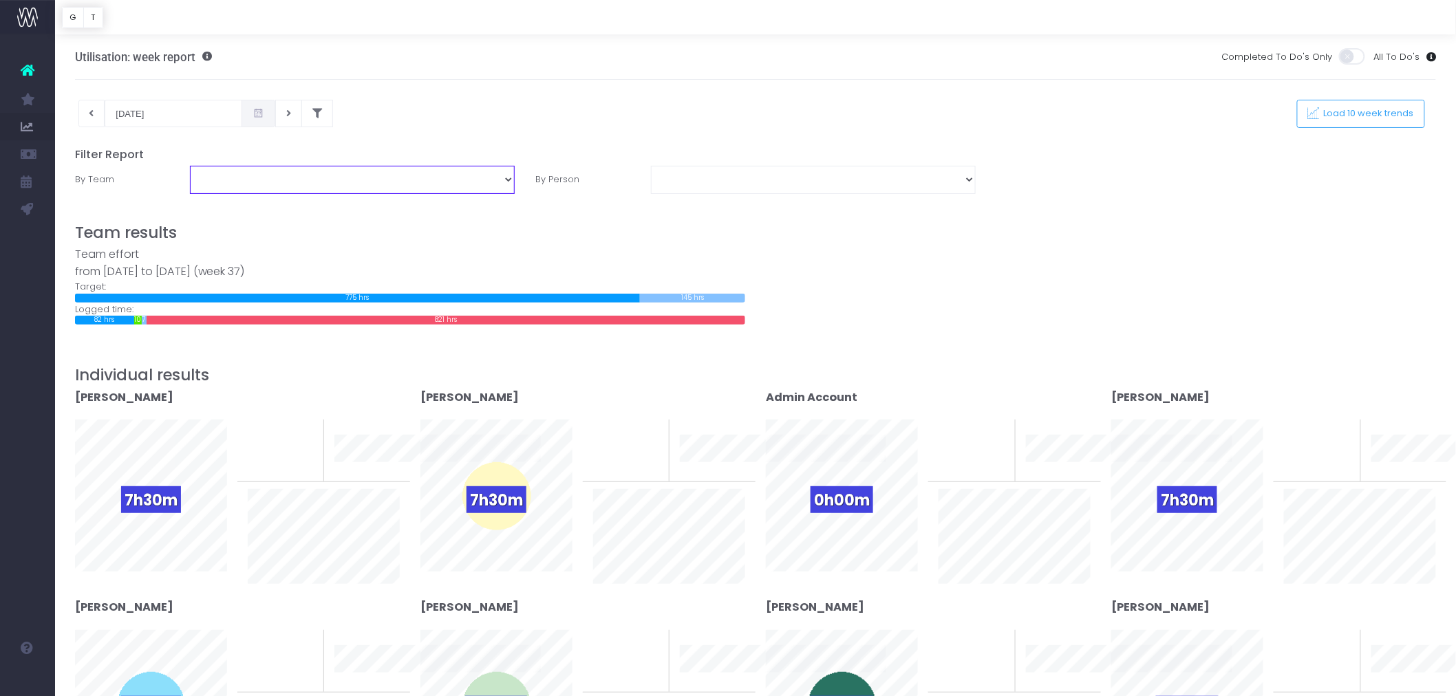 Image resolution: width=1456 pixels, height=696 pixels. What do you see at coordinates (1396, 57) in the screenshot?
I see `span: All To Do's` at bounding box center [1396, 57].